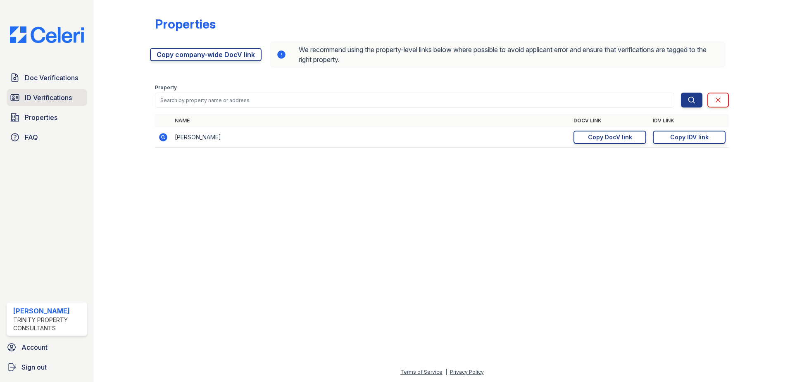 This screenshot has height=382, width=790. I want to click on label: Property, so click(166, 88).